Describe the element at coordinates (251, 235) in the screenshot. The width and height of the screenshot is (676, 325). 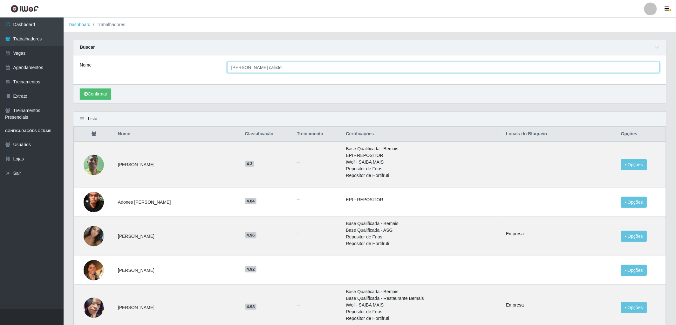
I see `span: 4.96` at that location.